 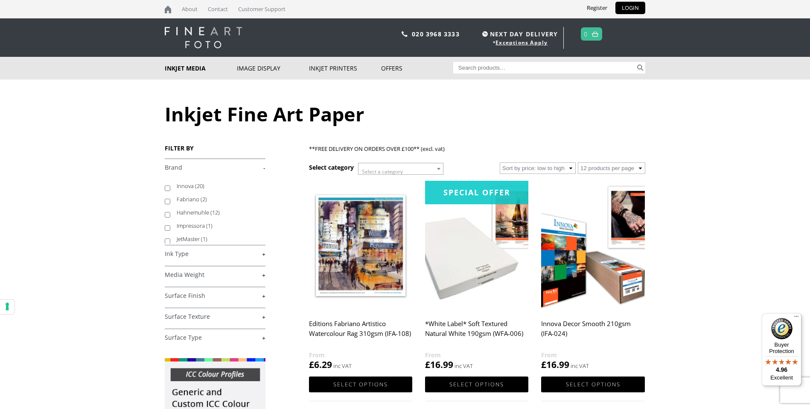 What do you see at coordinates (215, 212) in the screenshot?
I see `span: (12)` at bounding box center [215, 212].